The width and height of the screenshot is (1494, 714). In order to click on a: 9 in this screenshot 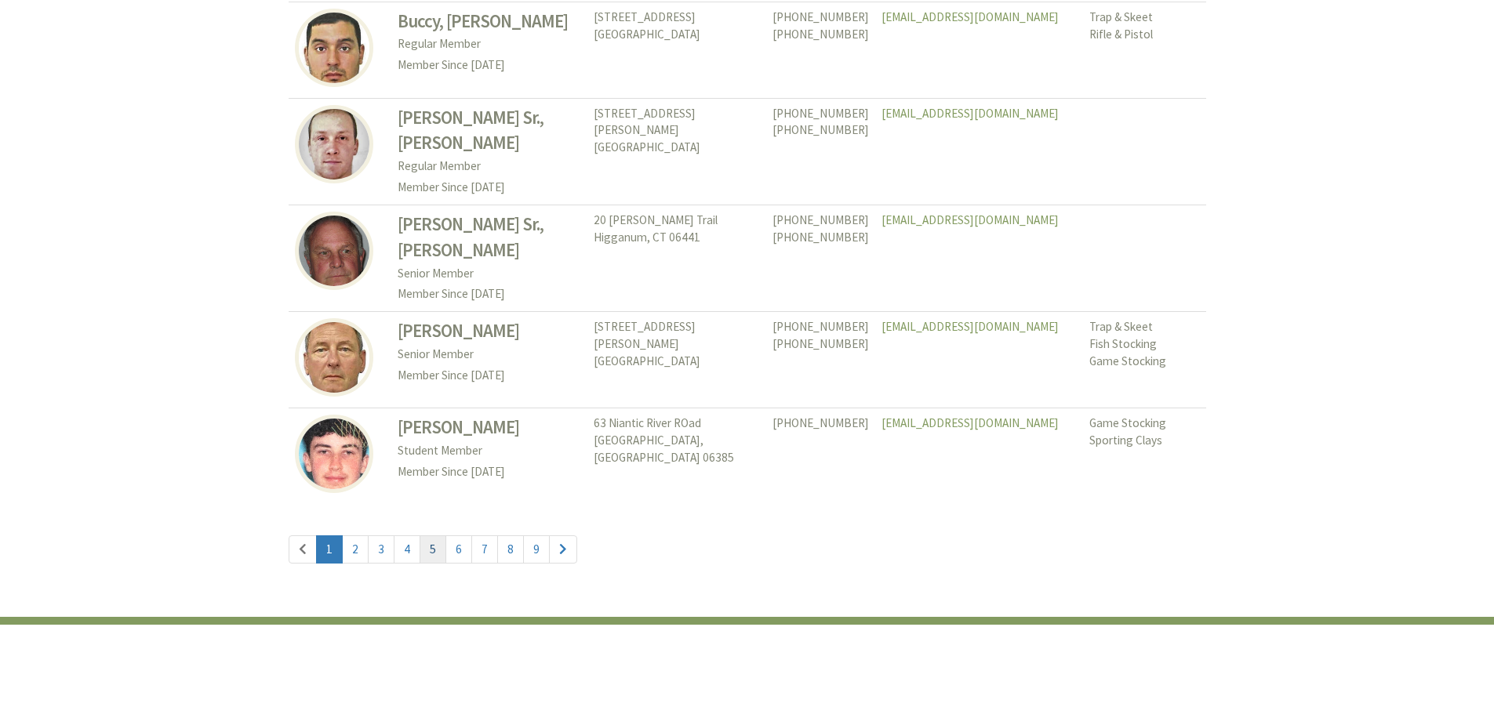, I will do `click(536, 550)`.